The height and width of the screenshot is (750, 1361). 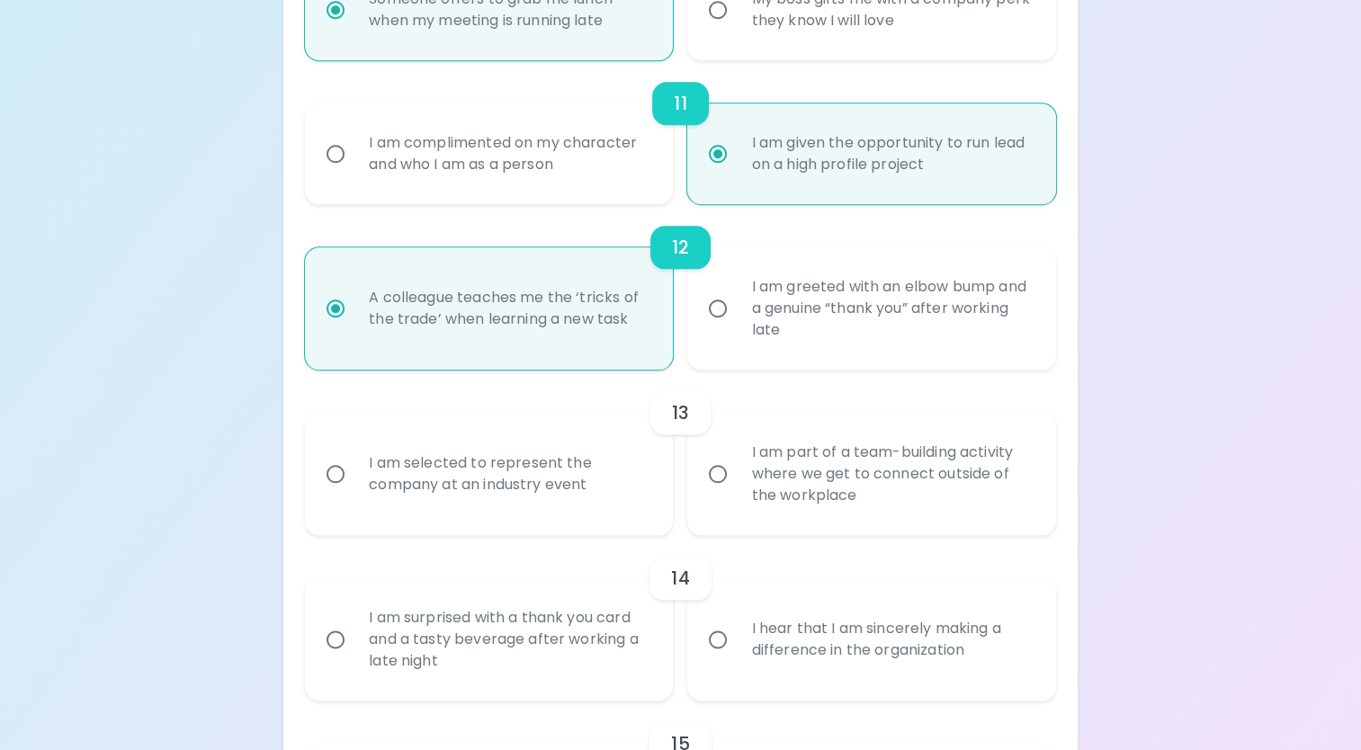 What do you see at coordinates (508, 308) in the screenshot?
I see `div: A colleague teaches me the ‘tricks of the trade’ when learning a new task` at bounding box center [508, 308].